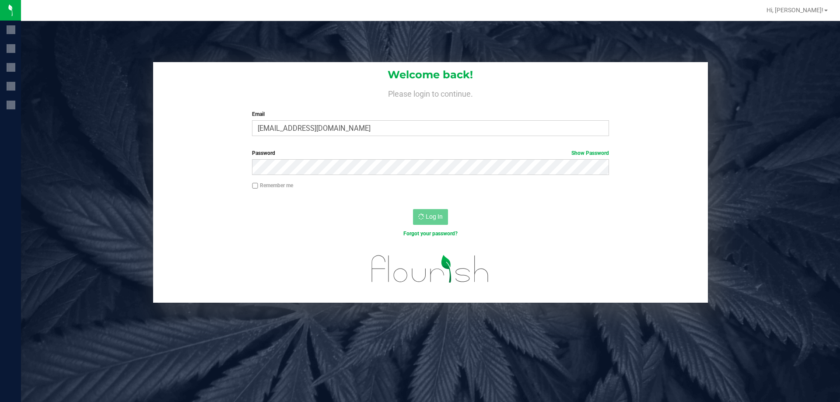 The width and height of the screenshot is (840, 402). What do you see at coordinates (431, 217) in the screenshot?
I see `button: Log In` at bounding box center [431, 217].